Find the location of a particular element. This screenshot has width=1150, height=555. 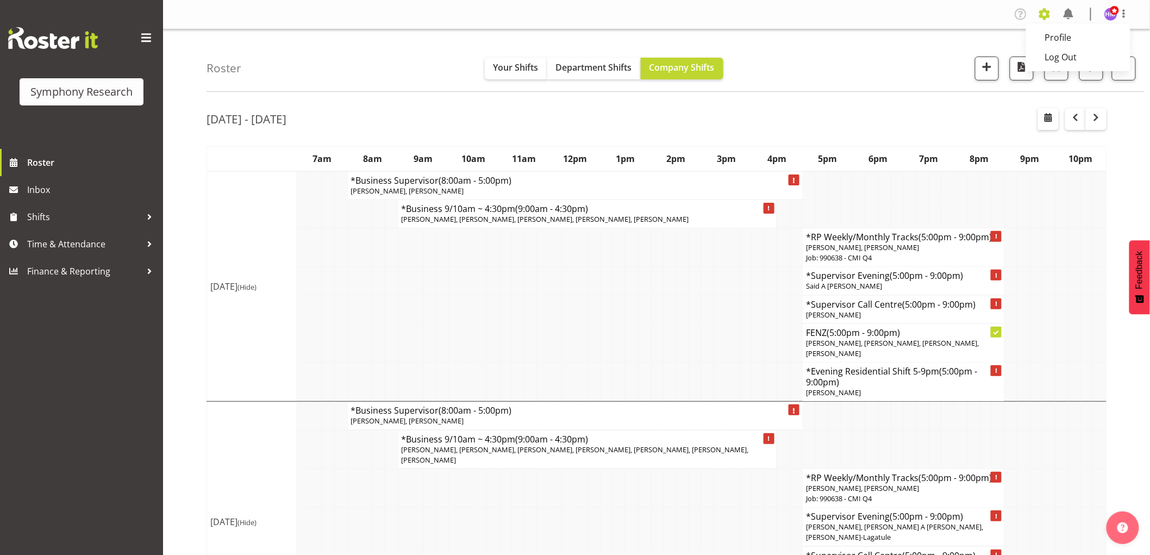

span: Department Shifts is located at coordinates (594, 67).